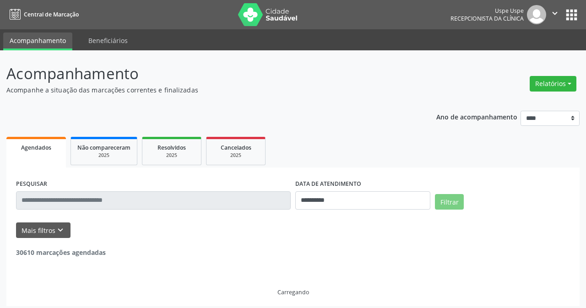 This screenshot has height=308, width=586. Describe the element at coordinates (487, 18) in the screenshot. I see `span: Recepcionista da clínica` at that location.